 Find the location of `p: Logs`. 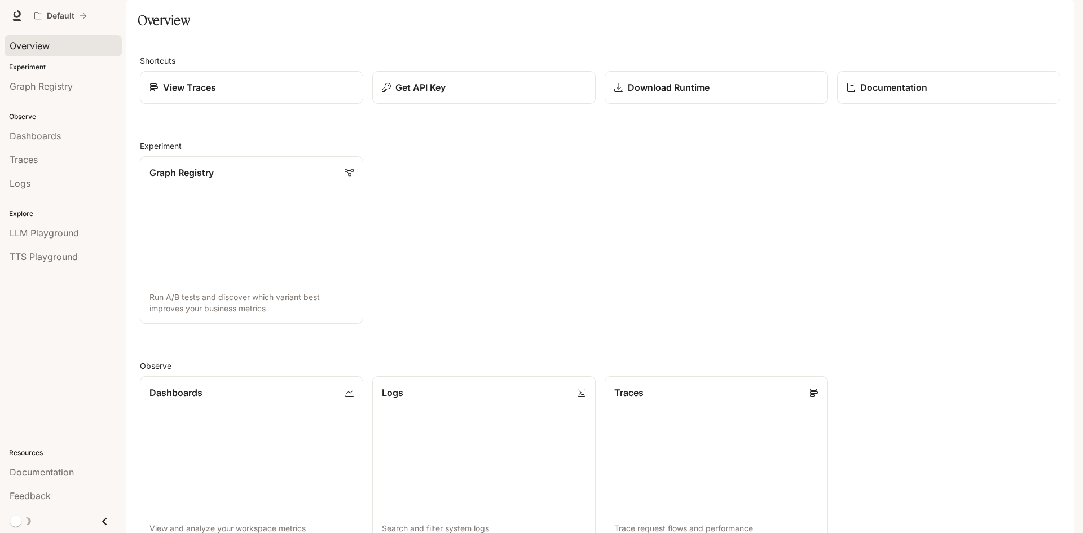

p: Logs is located at coordinates (393, 393).